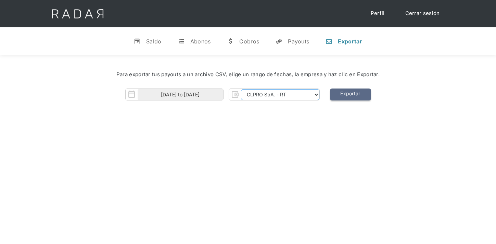  I want to click on form: Form, so click(222, 94).